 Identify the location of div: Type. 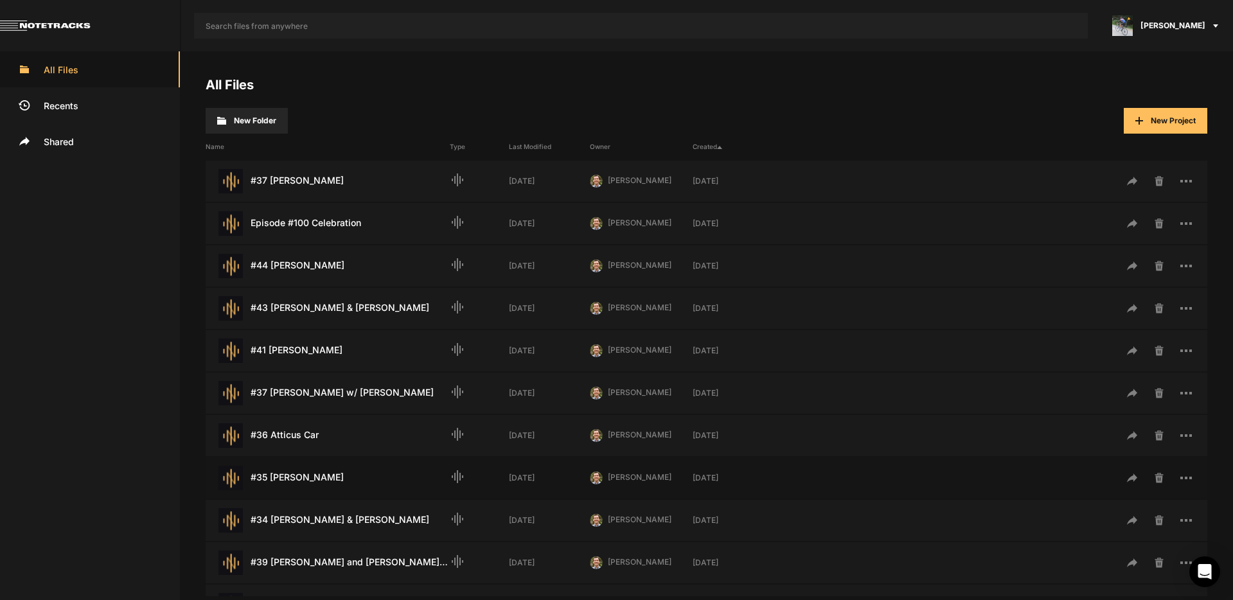
(479, 146).